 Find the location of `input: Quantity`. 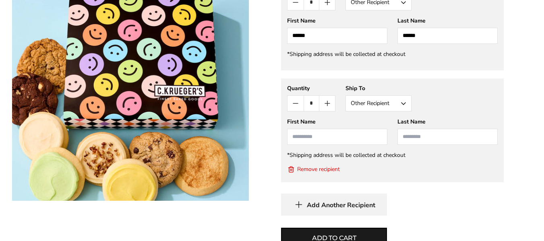

input: Quantity is located at coordinates (311, 103).